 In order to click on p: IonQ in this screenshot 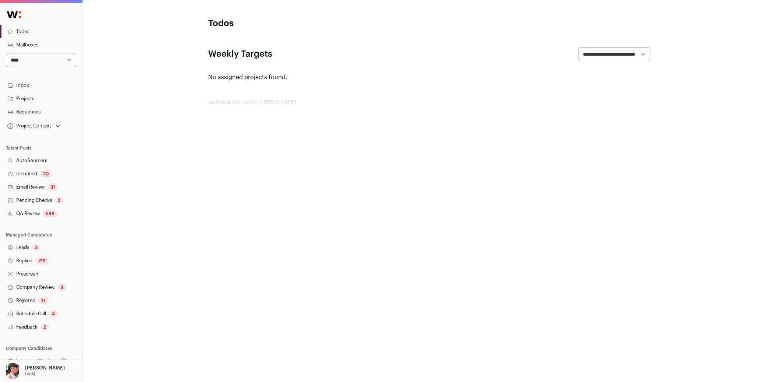, I will do `click(30, 374)`.